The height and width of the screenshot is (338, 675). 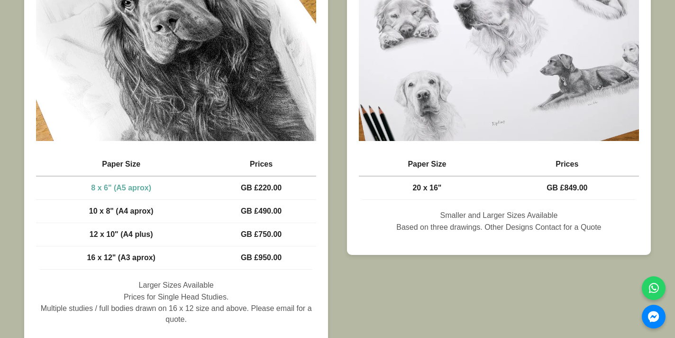 What do you see at coordinates (567, 187) in the screenshot?
I see `span: GB £849.00` at bounding box center [567, 187].